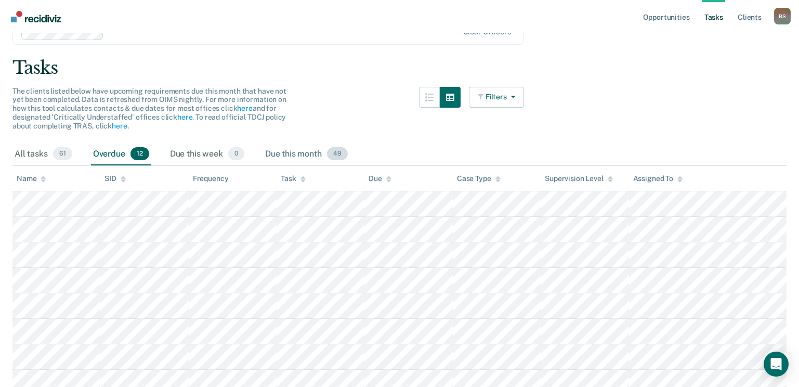  Describe the element at coordinates (211, 178) in the screenshot. I see `div: Frequency` at that location.